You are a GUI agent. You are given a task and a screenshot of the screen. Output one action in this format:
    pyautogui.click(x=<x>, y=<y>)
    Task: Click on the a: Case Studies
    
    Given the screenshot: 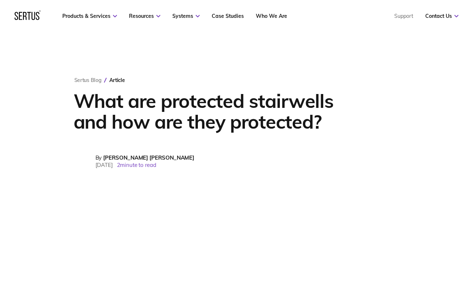 What is the action you would take?
    pyautogui.click(x=228, y=16)
    